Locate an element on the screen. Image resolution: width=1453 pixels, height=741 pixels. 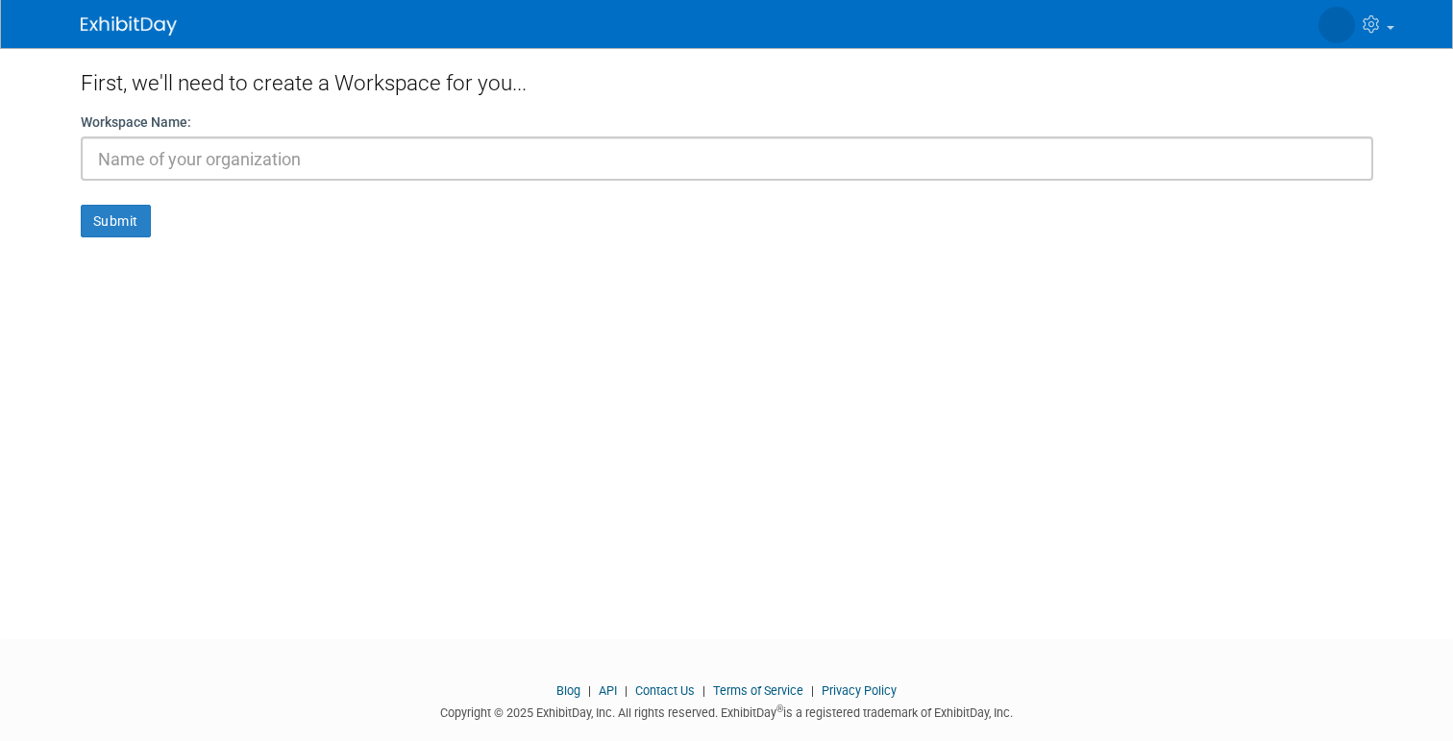
a: API is located at coordinates (607, 690).